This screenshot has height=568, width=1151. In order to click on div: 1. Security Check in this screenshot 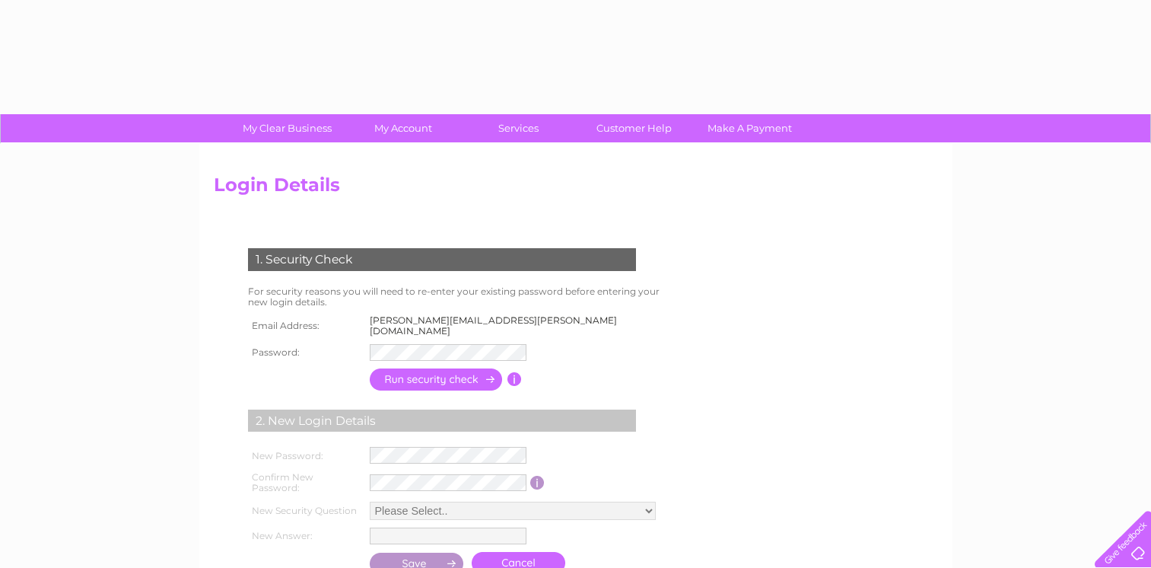, I will do `click(442, 260)`.